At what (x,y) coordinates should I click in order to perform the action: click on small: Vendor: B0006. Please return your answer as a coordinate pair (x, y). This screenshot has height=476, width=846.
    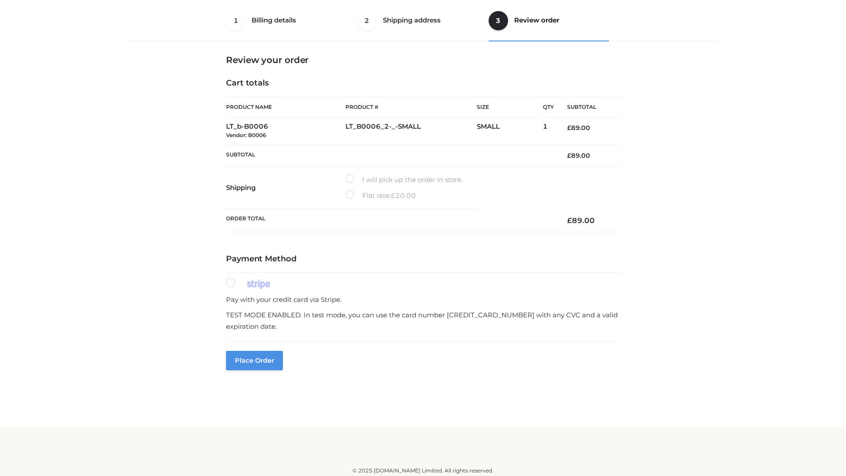
    Looking at the image, I should click on (246, 135).